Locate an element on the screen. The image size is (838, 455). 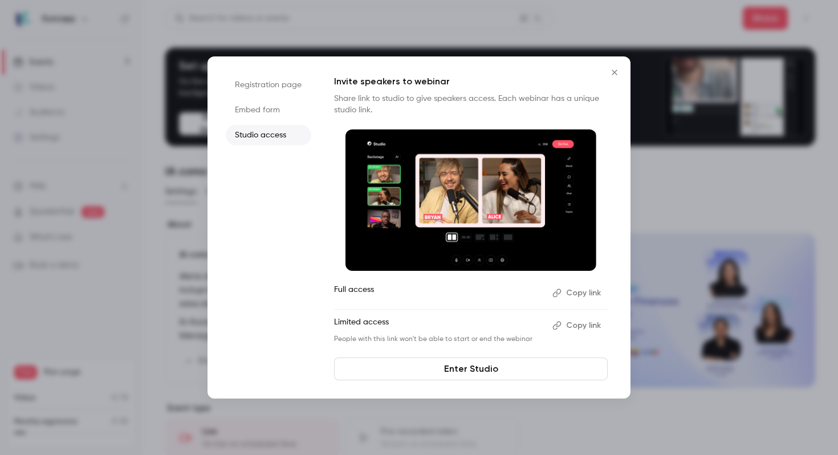
p: Limited access is located at coordinates (438, 326).